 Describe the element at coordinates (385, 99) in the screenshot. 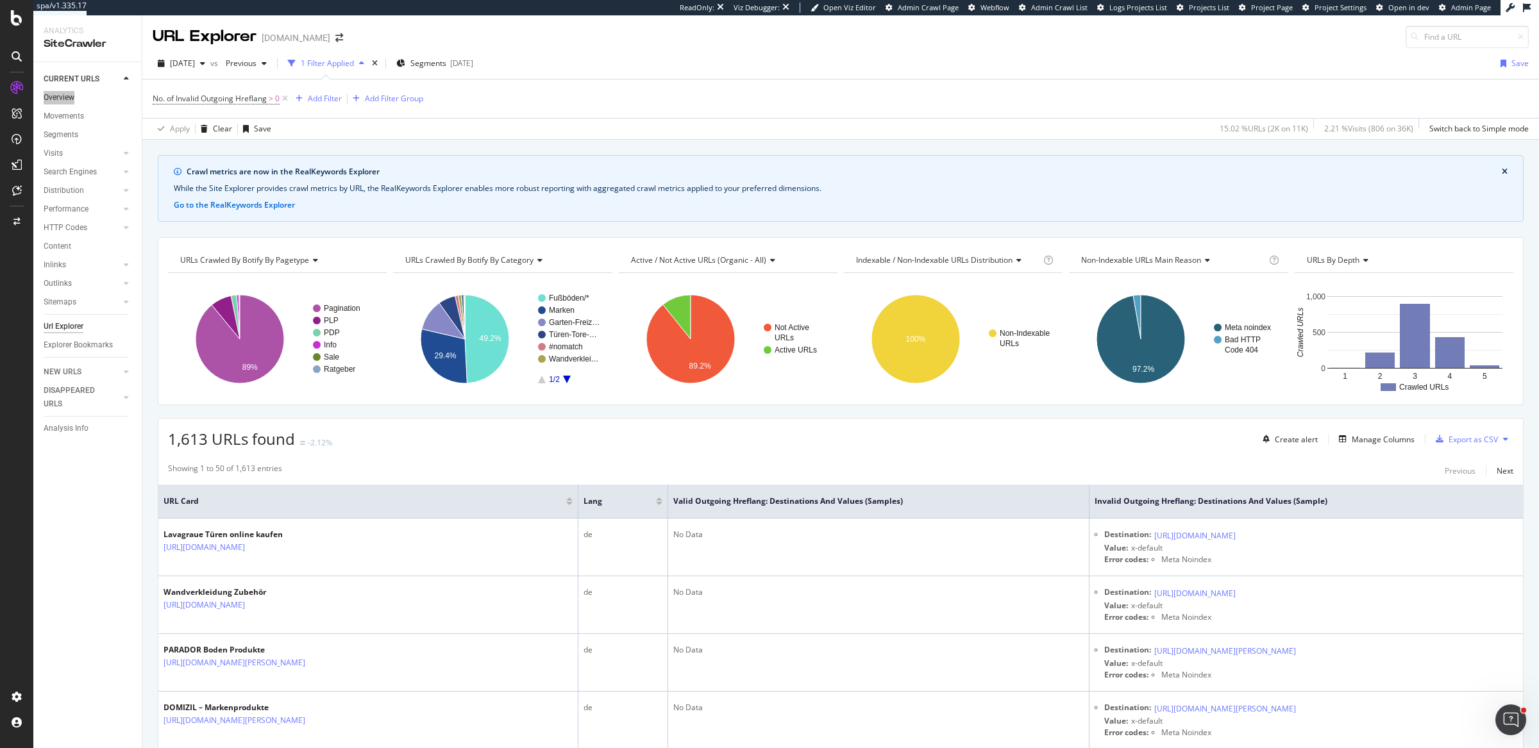

I see `button: Add Filter Group` at that location.